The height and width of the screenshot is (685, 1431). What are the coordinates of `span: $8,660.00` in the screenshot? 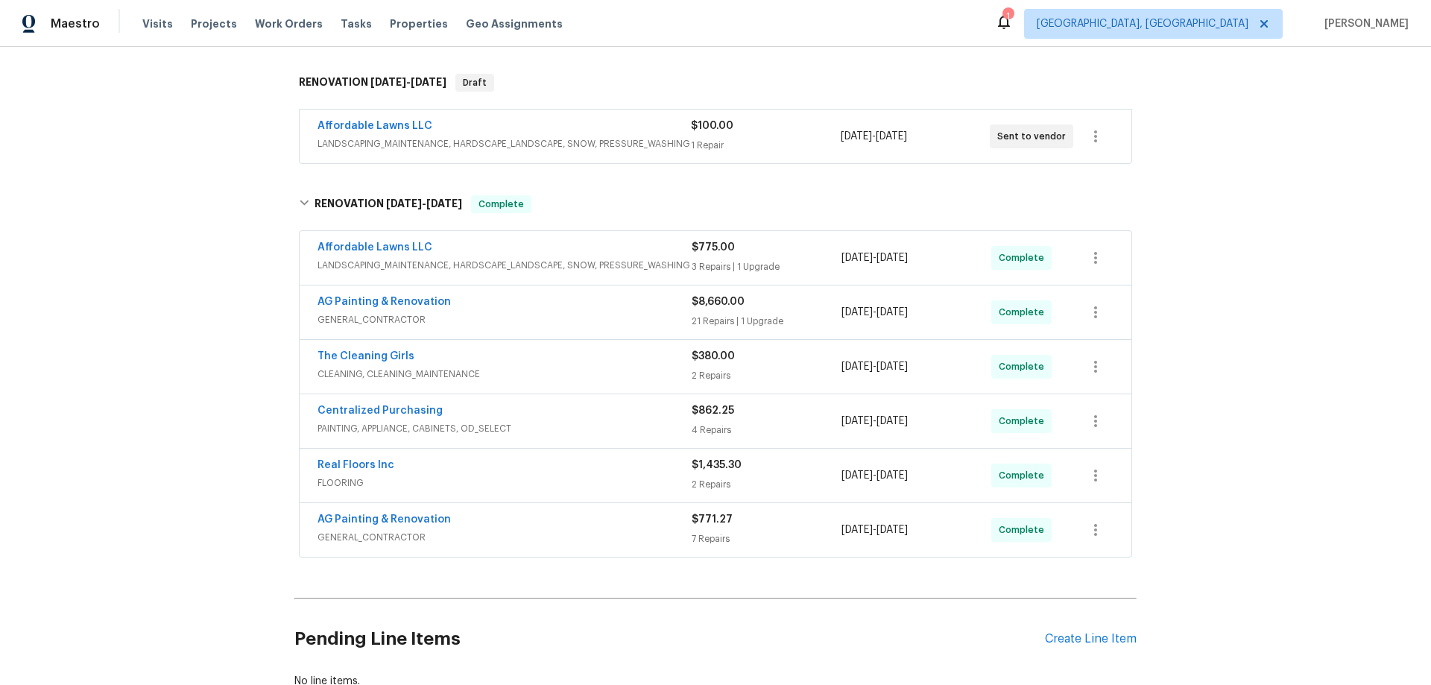 It's located at (718, 302).